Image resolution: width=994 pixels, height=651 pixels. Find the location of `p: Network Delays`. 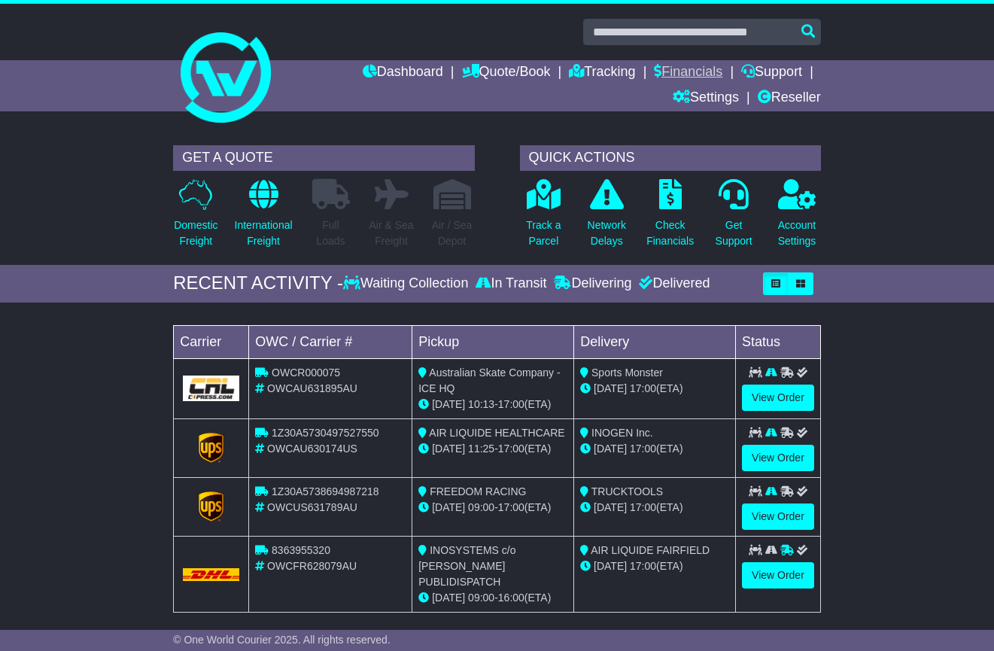

p: Network Delays is located at coordinates (606, 233).